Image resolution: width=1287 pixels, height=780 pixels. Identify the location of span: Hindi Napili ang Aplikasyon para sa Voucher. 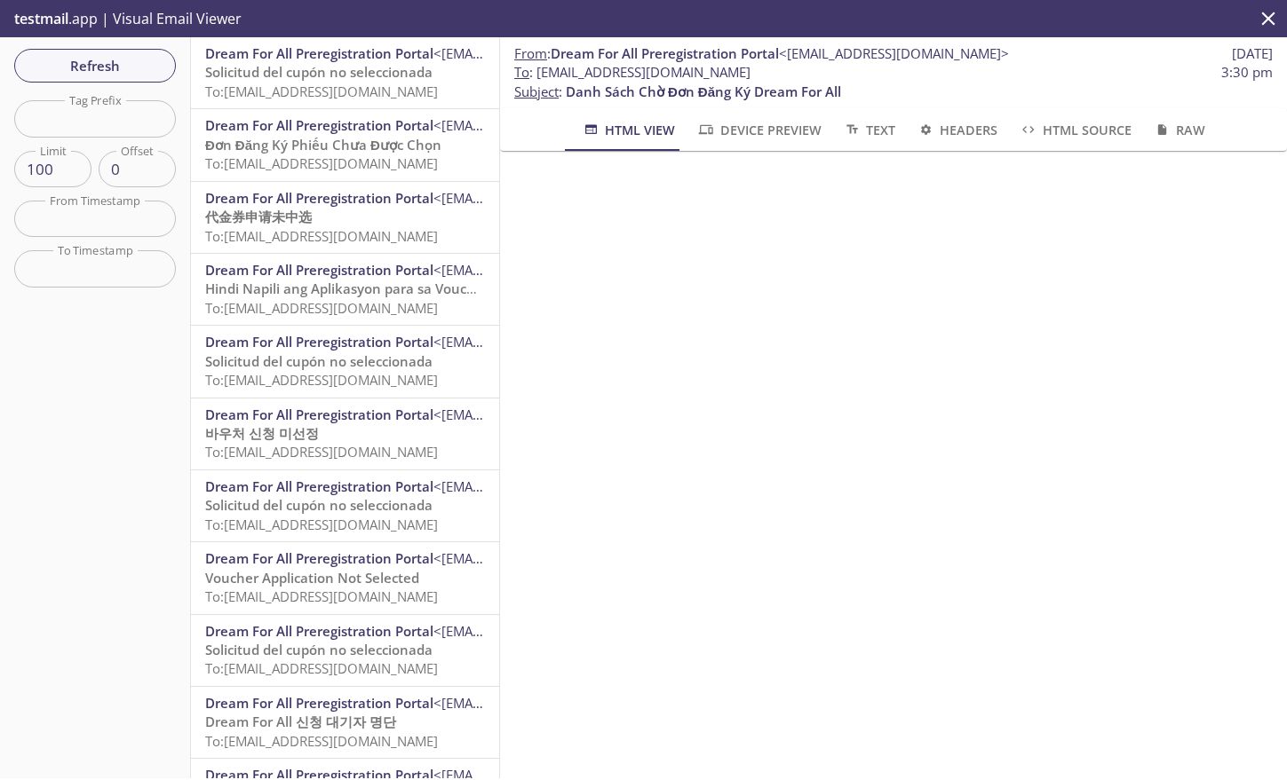
(346, 289).